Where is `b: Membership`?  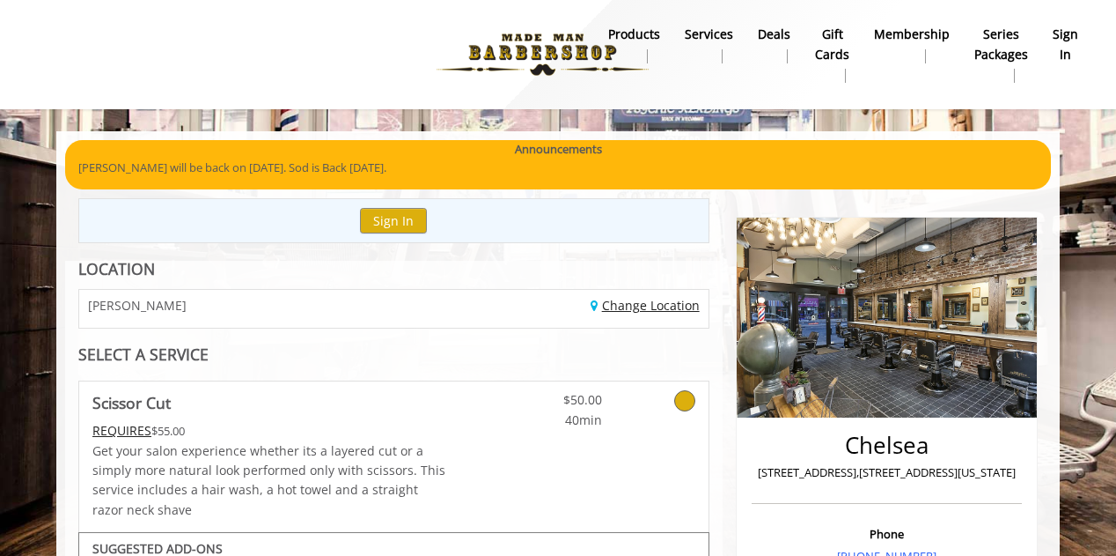 b: Membership is located at coordinates (912, 34).